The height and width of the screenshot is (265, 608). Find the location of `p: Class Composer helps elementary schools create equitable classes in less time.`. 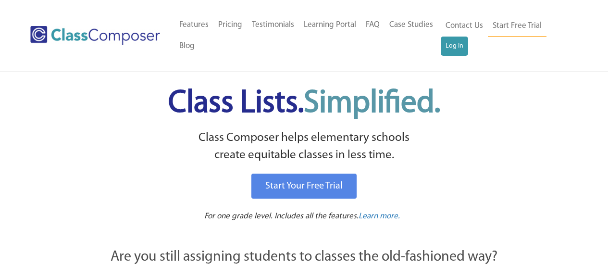

p: Class Composer helps elementary schools create equitable classes in less time. is located at coordinates (304, 147).